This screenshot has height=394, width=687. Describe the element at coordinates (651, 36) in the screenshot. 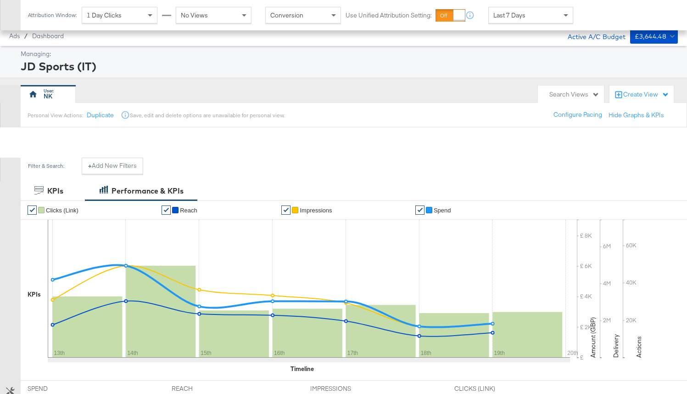

I see `div: £3,644.48` at that location.